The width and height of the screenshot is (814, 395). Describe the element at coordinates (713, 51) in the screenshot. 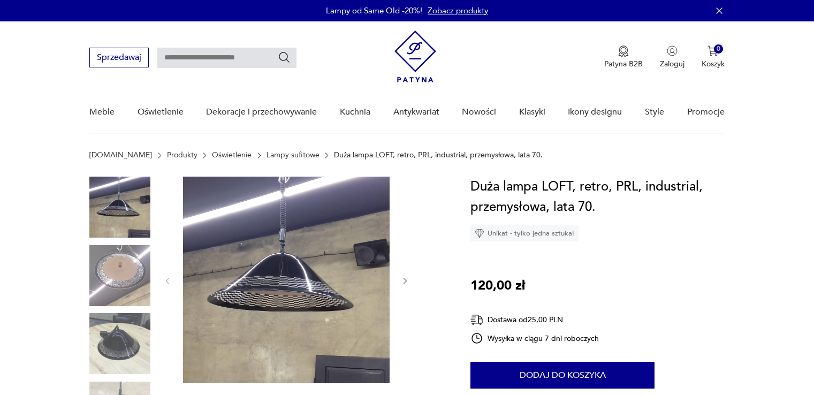

I see `img: Ikona koszyka` at that location.